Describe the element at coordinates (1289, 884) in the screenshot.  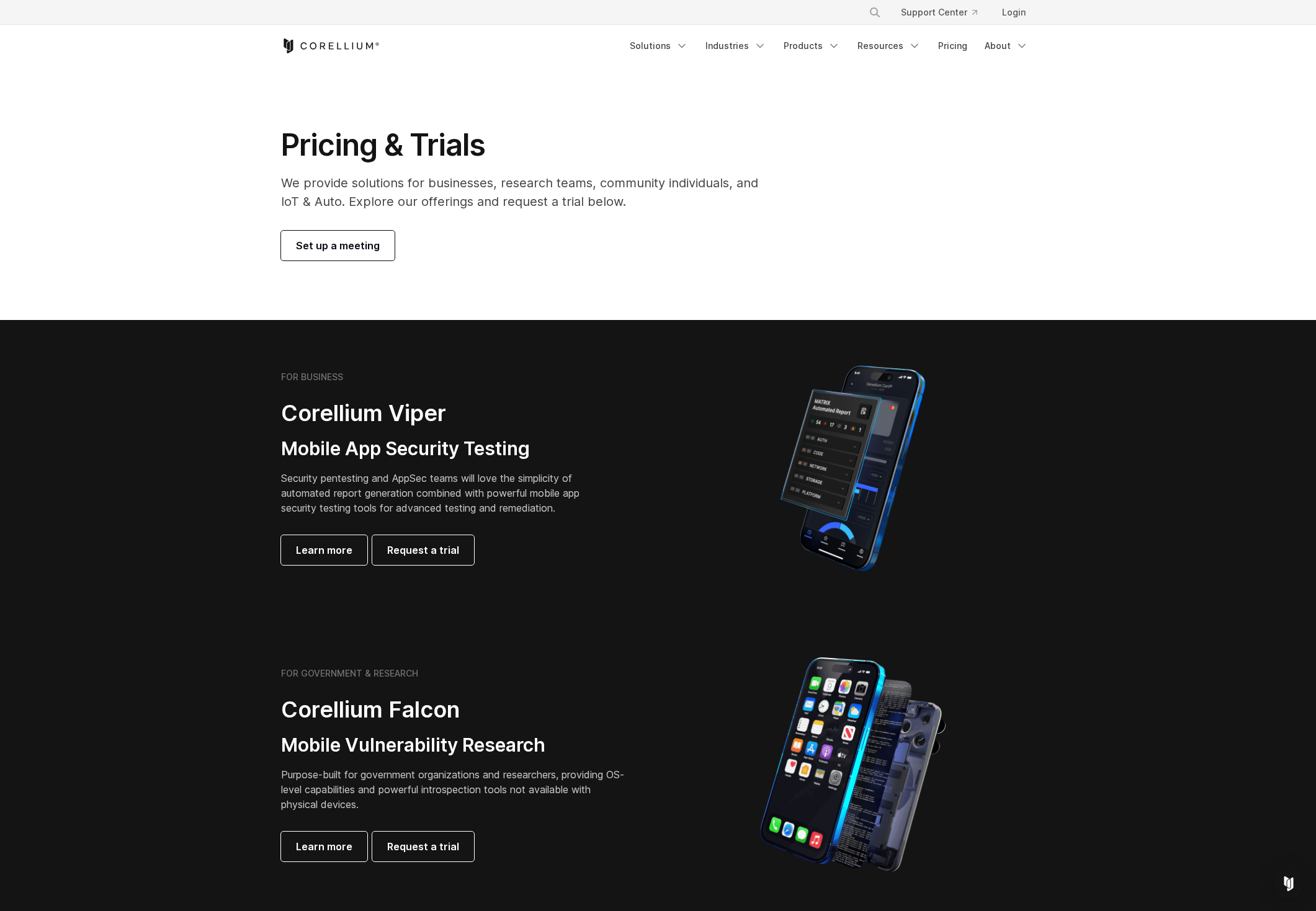
I see `div: Open Intercom Messenger` at that location.